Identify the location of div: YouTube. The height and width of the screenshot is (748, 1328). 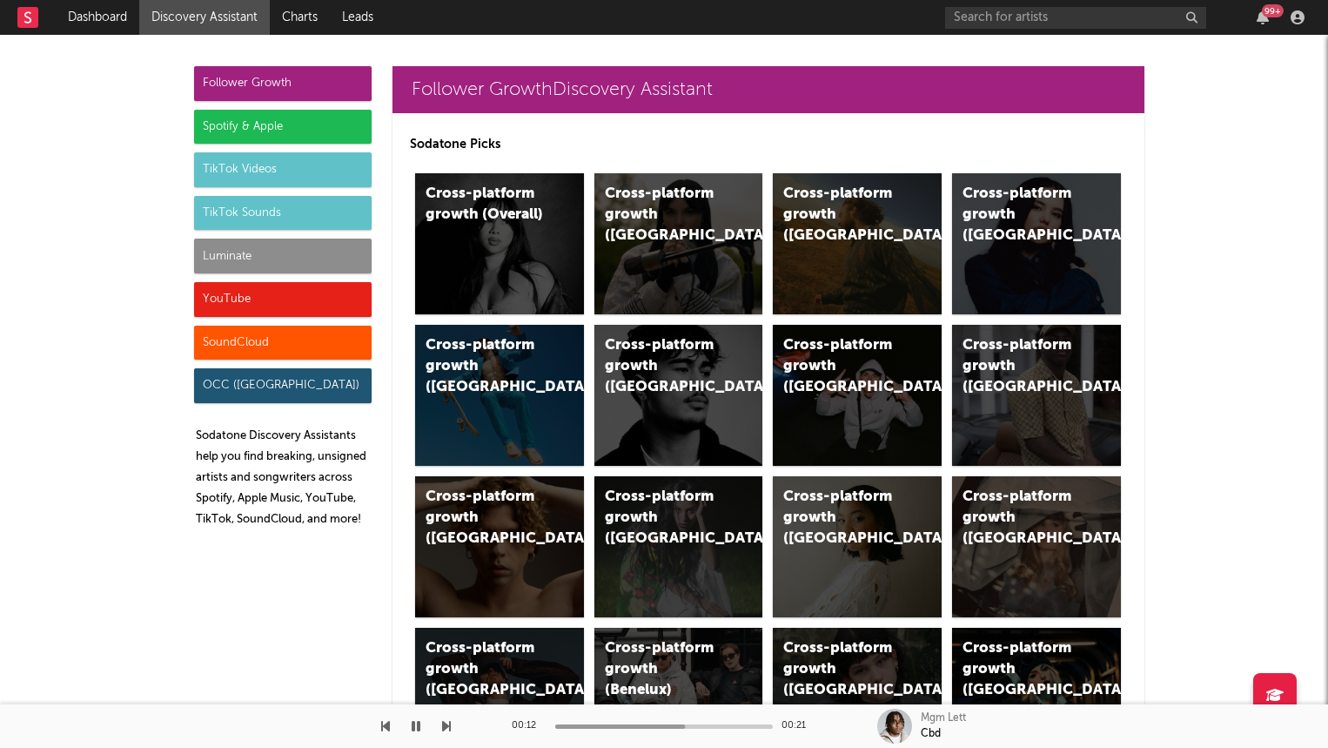
(283, 299).